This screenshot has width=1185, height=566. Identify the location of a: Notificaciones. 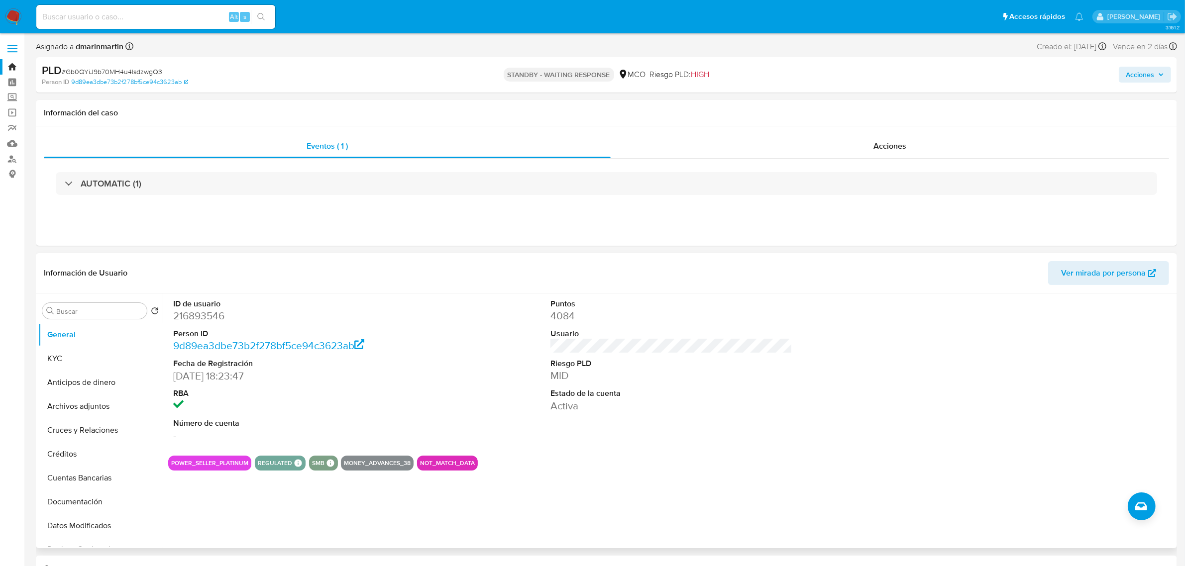
(1079, 16).